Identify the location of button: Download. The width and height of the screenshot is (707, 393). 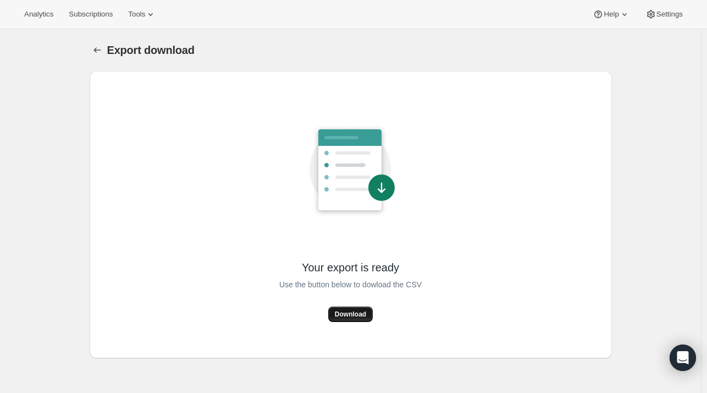
(350, 314).